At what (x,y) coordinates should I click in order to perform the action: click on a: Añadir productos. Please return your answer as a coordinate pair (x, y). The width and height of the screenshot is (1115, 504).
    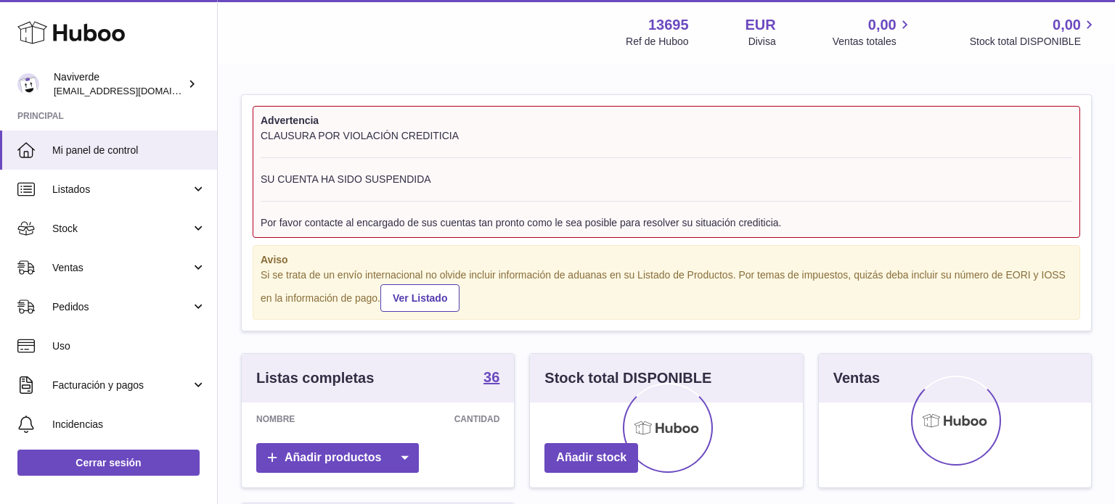
    Looking at the image, I should click on (337, 458).